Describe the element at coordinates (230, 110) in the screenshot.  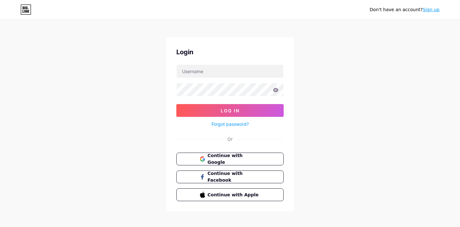
I see `button: Log In` at that location.